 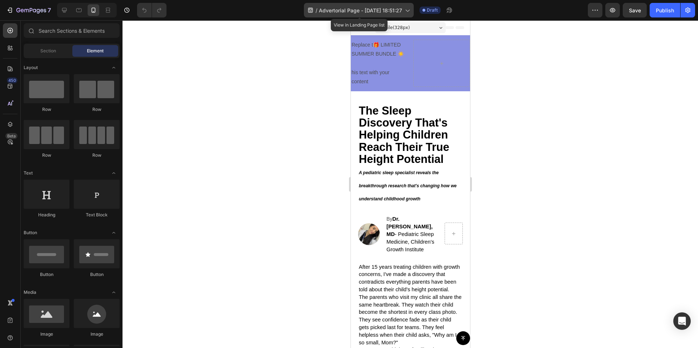 I want to click on div: Undo/Redo, so click(x=152, y=10).